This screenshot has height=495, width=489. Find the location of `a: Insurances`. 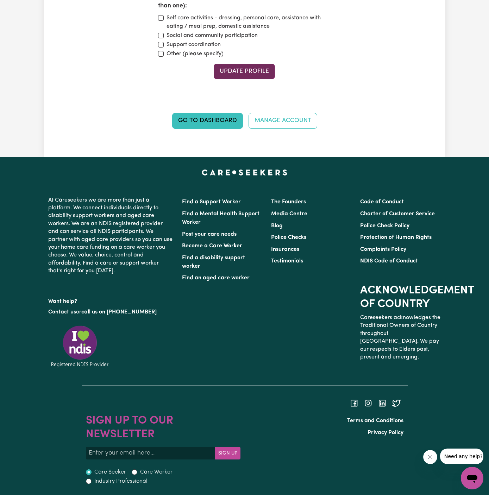

a: Insurances is located at coordinates (285, 249).